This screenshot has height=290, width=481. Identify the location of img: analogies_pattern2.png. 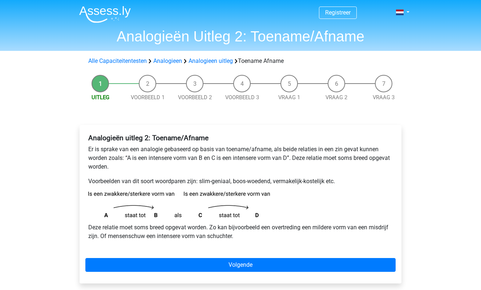
(179, 204).